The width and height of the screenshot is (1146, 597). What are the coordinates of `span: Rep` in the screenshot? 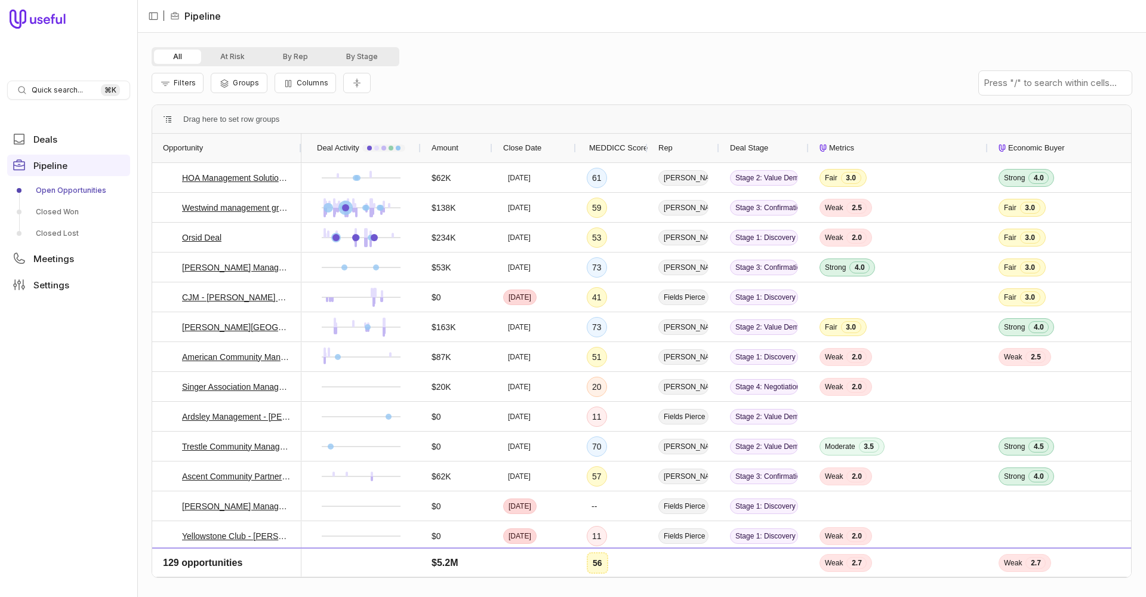 It's located at (665, 148).